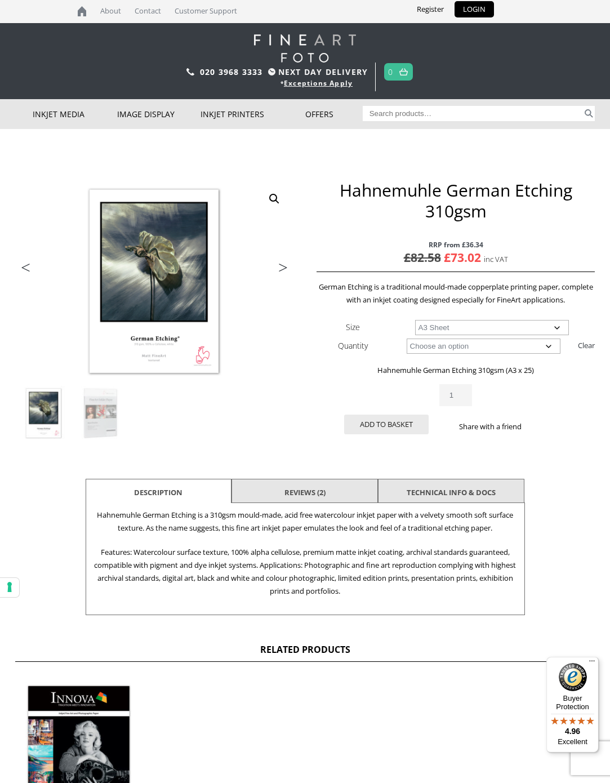 This screenshot has width=610, height=783. I want to click on img: basket.svg, so click(403, 72).